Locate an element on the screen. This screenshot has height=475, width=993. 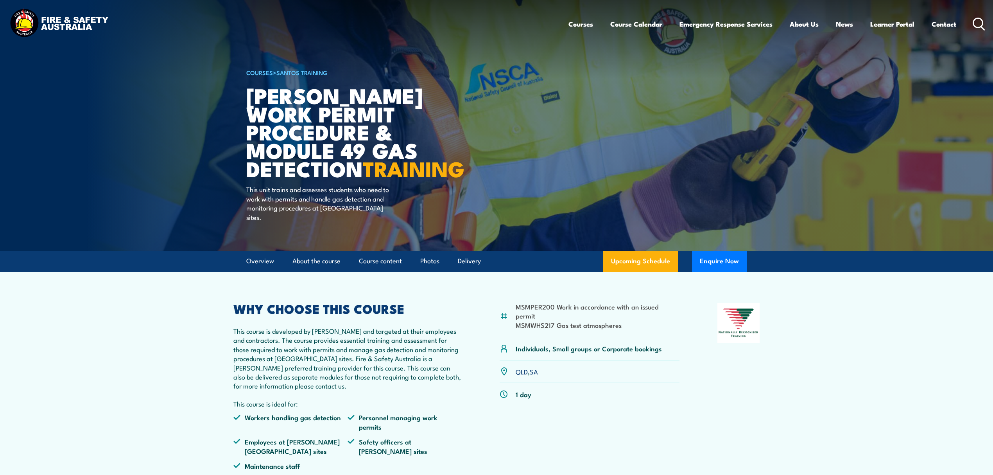
a: Course content is located at coordinates (381, 261).